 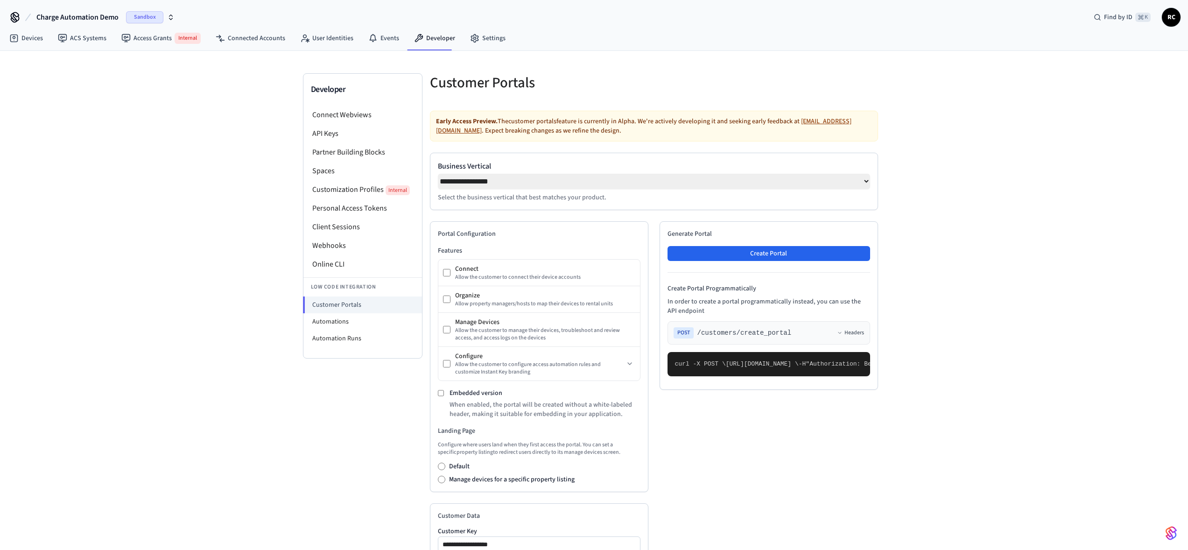 I want to click on li: Online CLI, so click(x=363, y=264).